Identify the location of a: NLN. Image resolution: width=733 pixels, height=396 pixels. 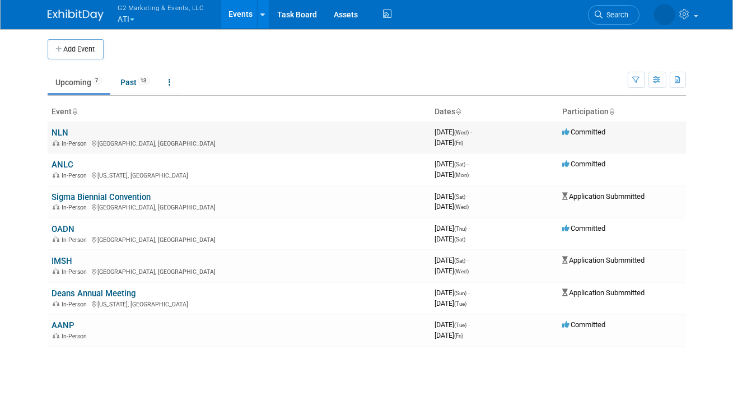
(60, 133).